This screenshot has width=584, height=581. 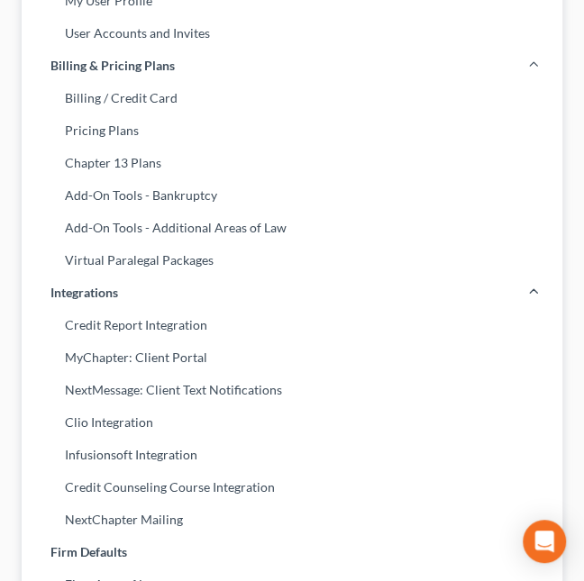 I want to click on div: Open Intercom Messenger, so click(x=544, y=542).